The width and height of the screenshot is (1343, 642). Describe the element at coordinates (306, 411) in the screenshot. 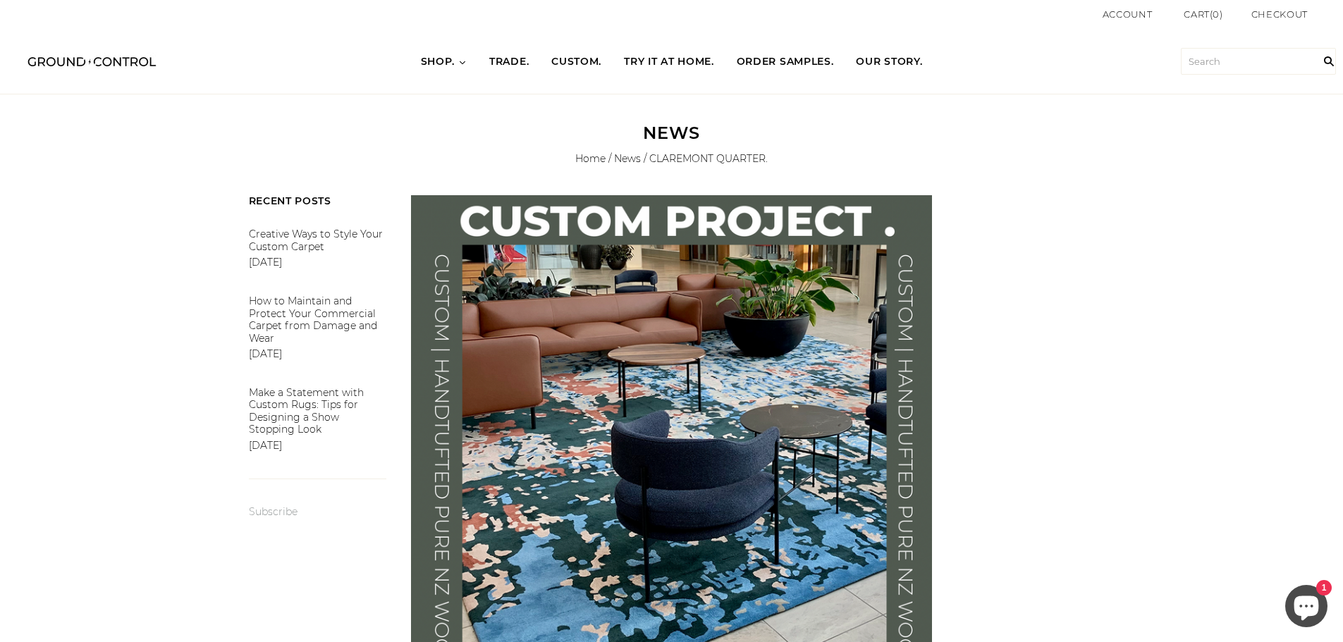

I see `a: Make a Statement with Custom Rugs: Tips for Designing a Show Stopping Look` at that location.